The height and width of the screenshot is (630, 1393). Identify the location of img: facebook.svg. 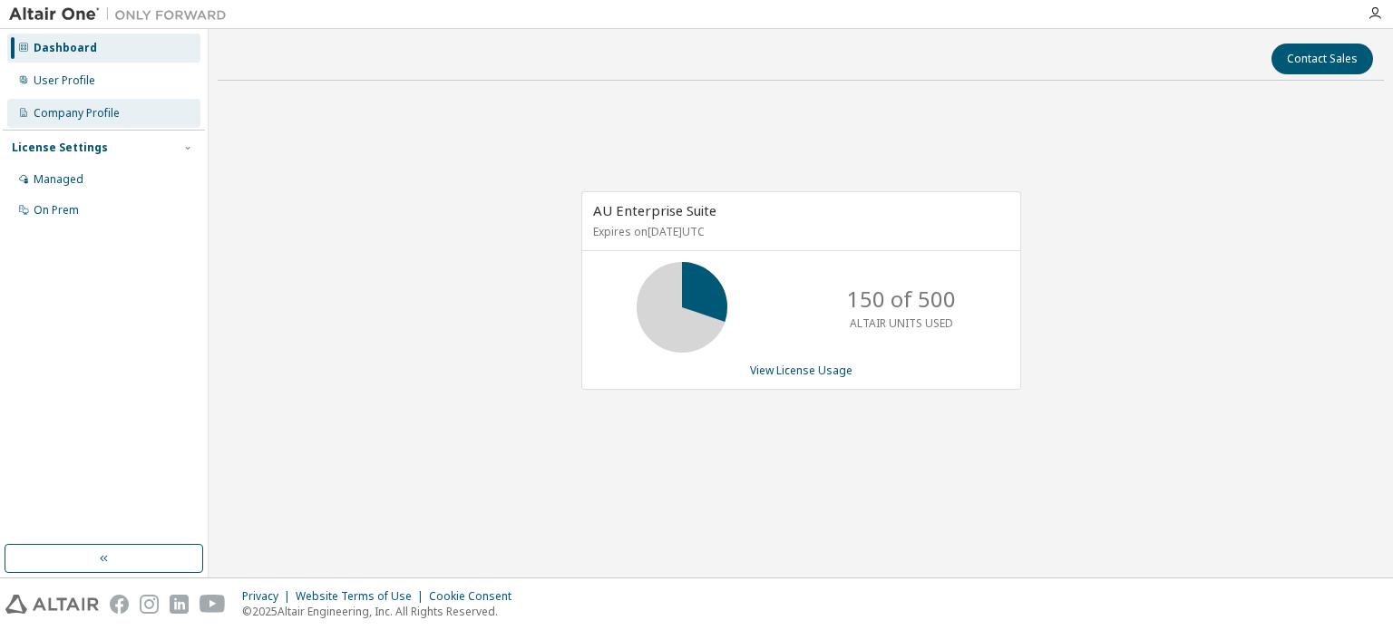
(119, 604).